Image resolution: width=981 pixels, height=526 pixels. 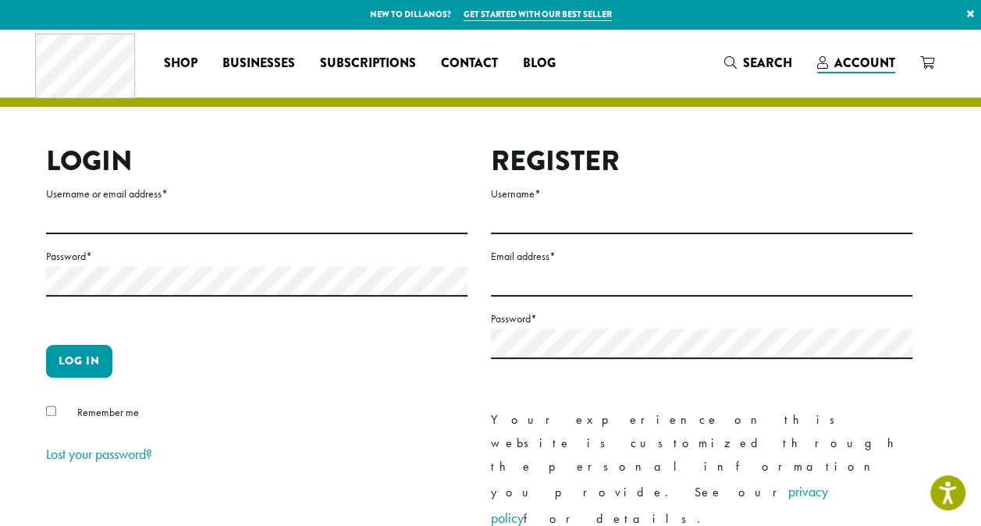 What do you see at coordinates (367, 63) in the screenshot?
I see `span: Subscriptions` at bounding box center [367, 63].